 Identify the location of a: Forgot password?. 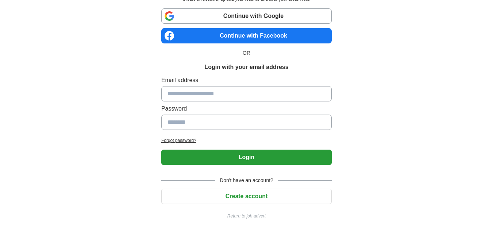
(246, 141).